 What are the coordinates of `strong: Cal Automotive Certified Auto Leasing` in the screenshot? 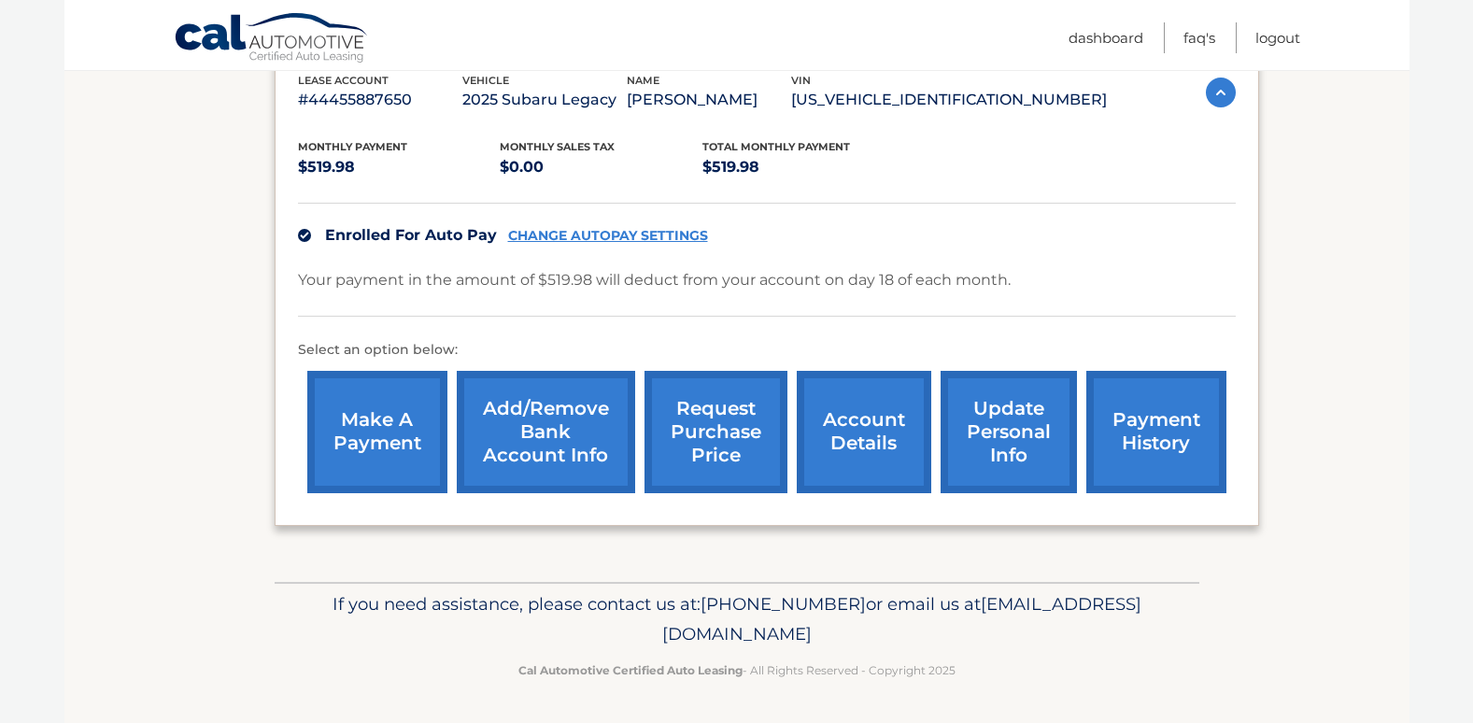 It's located at (630, 670).